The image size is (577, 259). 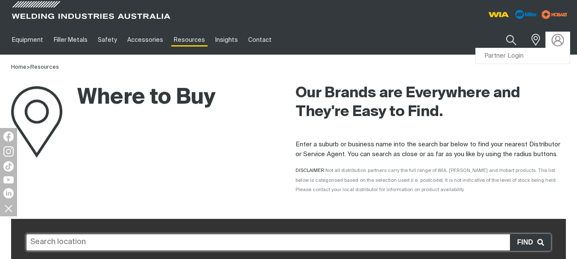 I want to click on img: YouTube, so click(x=9, y=180).